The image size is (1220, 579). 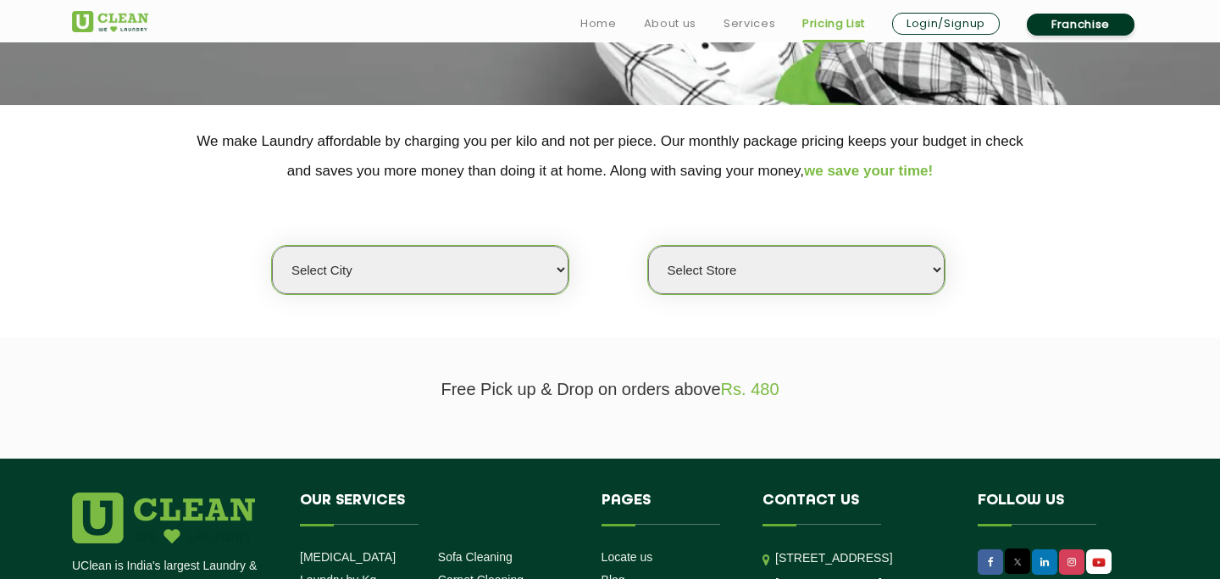 What do you see at coordinates (610, 156) in the screenshot?
I see `p: We make Laundry affordable by charging you per kilo and not per piece. Our monthly package pricin...` at bounding box center [610, 156].